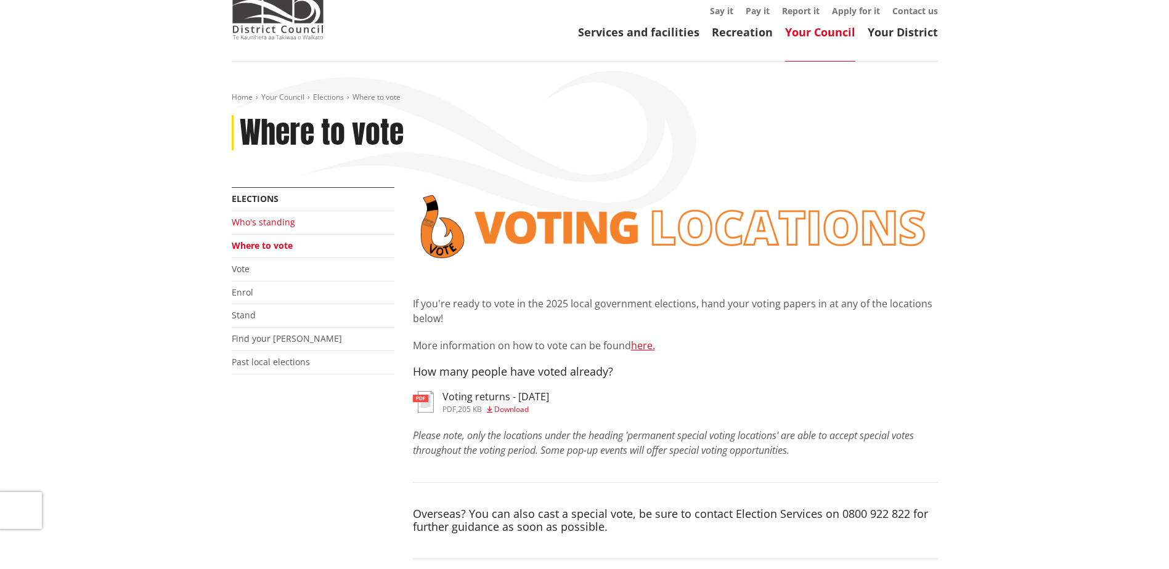 Image resolution: width=1169 pixels, height=569 pixels. Describe the element at coordinates (856, 10) in the screenshot. I see `a: Apply for it` at that location.